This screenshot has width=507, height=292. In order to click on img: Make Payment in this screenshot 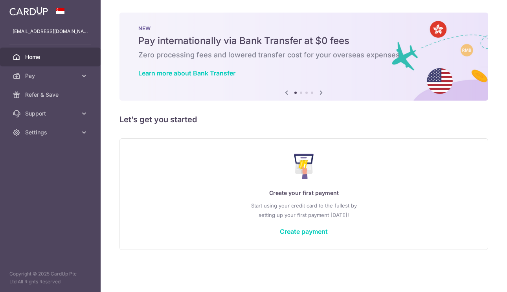, I will do `click(304, 166)`.